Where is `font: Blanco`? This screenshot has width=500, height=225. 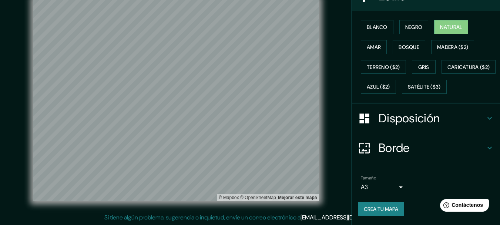
font: Blanco is located at coordinates (377, 27).